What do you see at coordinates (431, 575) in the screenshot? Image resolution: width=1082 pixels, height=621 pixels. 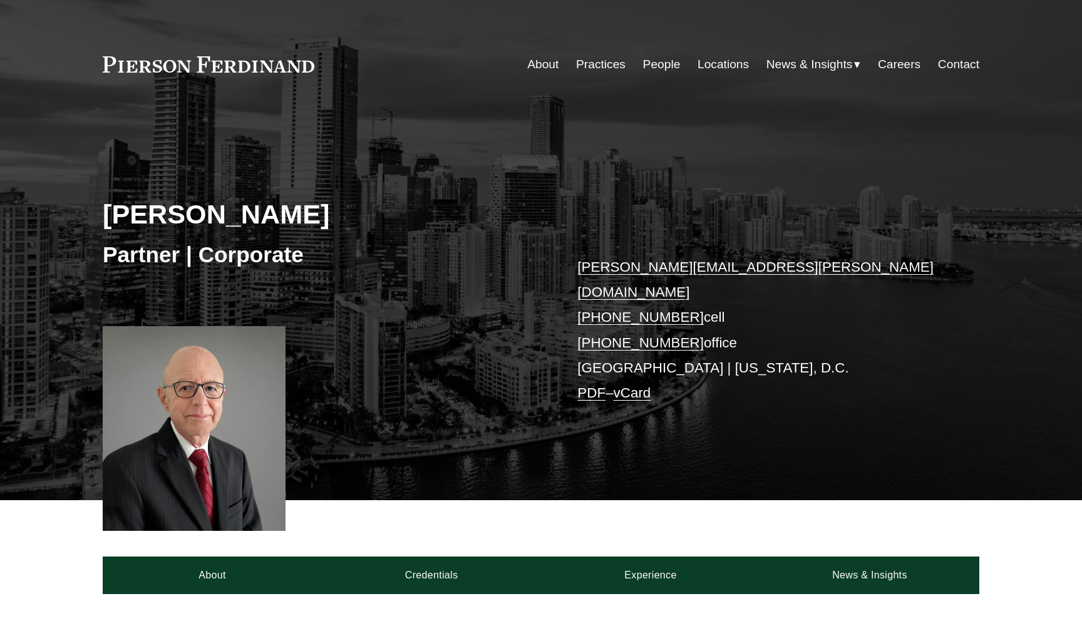 I see `a: Credentials` at bounding box center [431, 575].